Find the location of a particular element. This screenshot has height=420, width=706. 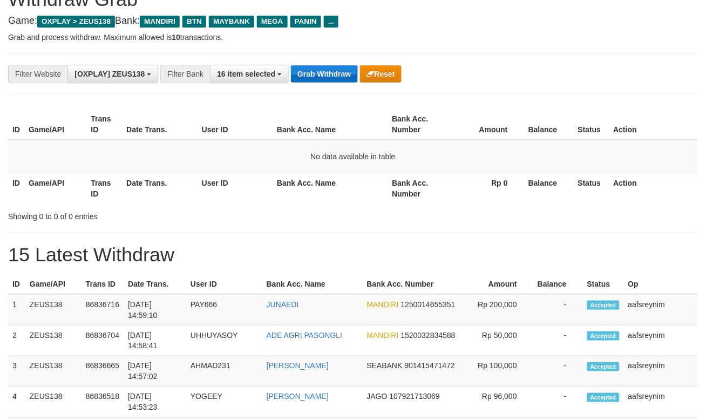

td: 4 is located at coordinates (17, 402).